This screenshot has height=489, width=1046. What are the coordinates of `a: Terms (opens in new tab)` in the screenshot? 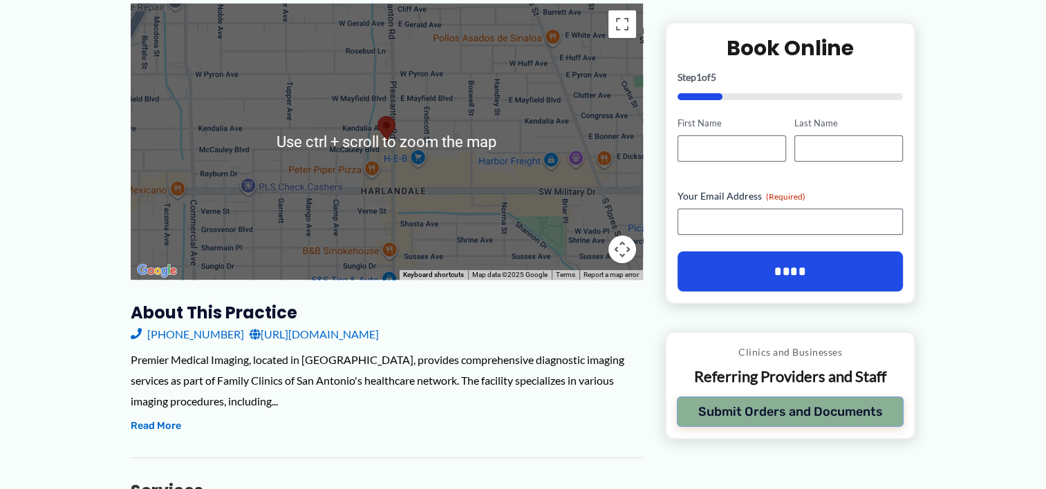 It's located at (565, 274).